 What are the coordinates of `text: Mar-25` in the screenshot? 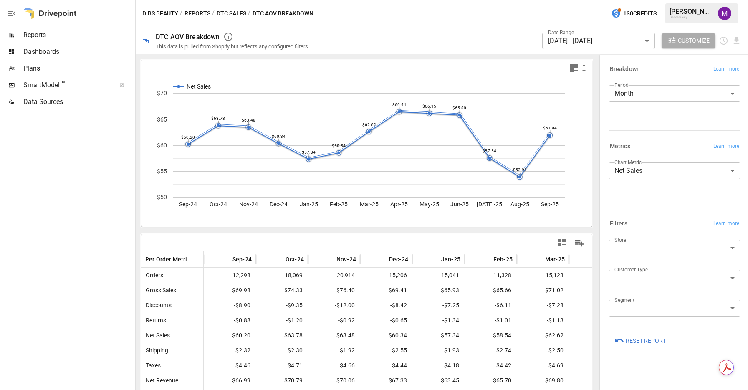 It's located at (369, 204).